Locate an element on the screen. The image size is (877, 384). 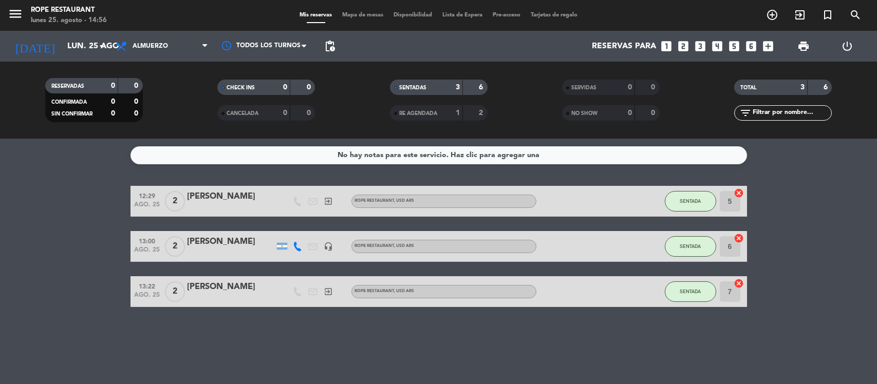
span: SERVIDAS is located at coordinates (584, 88).